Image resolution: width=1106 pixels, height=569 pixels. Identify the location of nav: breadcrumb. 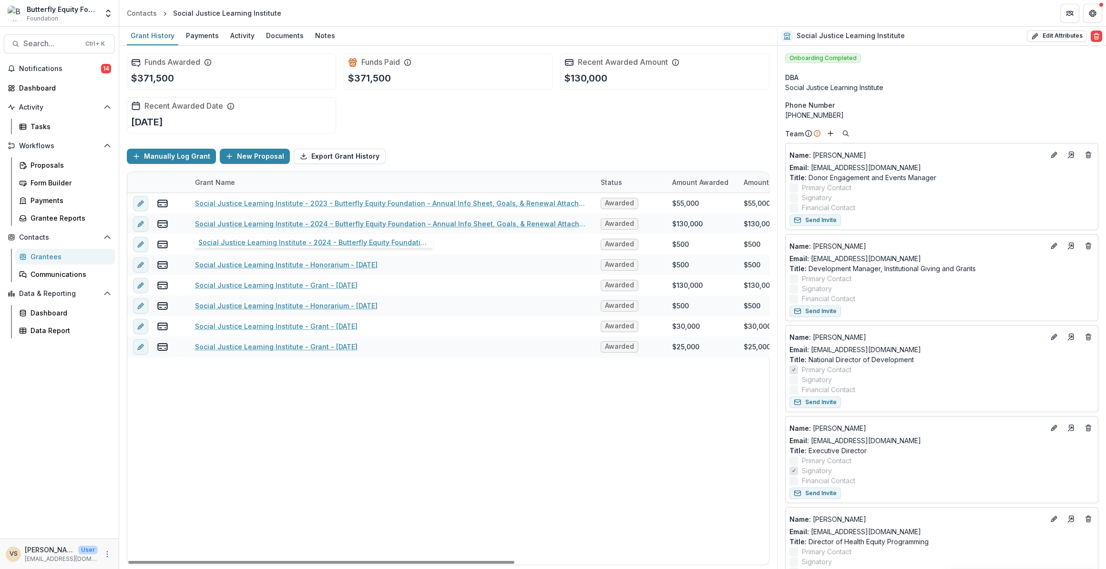
(204, 13).